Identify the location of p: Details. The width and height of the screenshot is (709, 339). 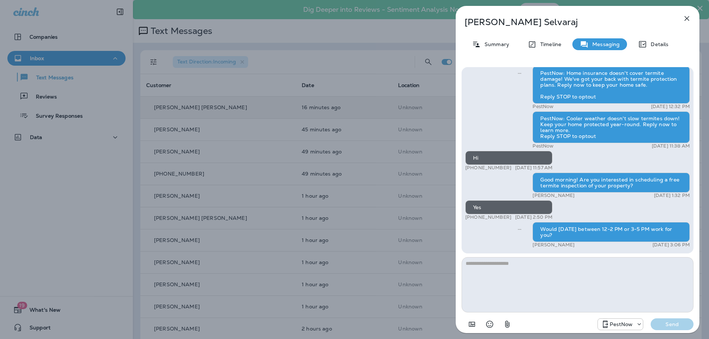
(657, 44).